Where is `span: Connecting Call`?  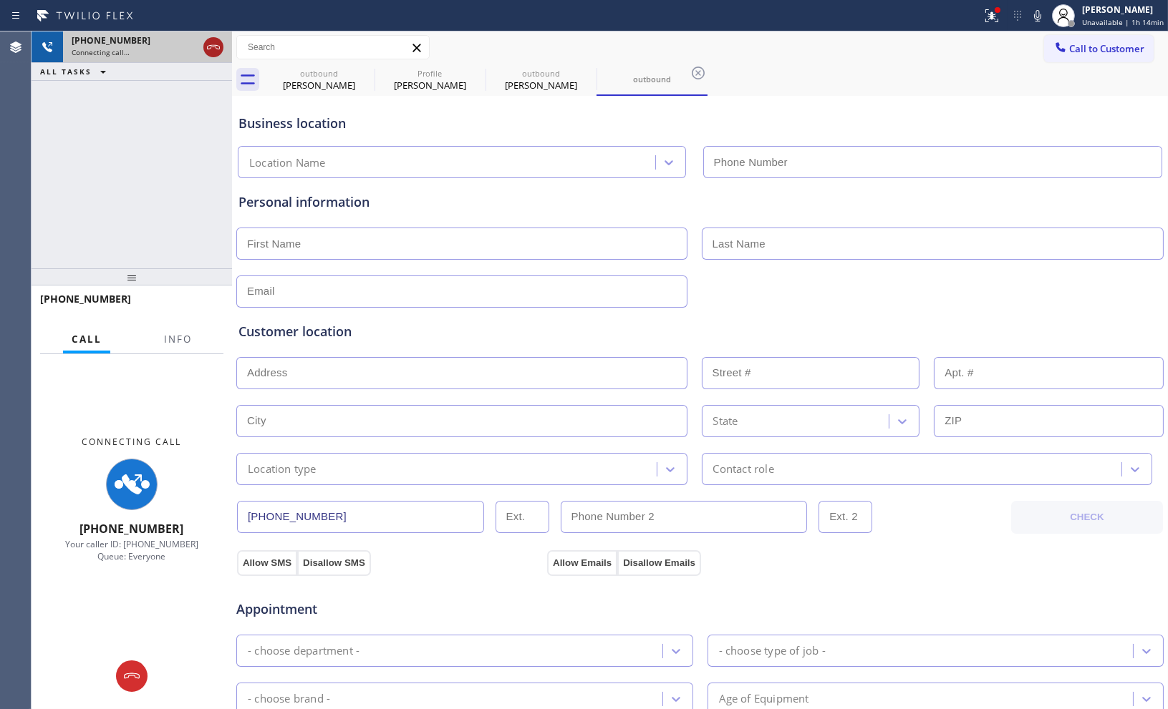
span: Connecting Call is located at coordinates (132, 442).